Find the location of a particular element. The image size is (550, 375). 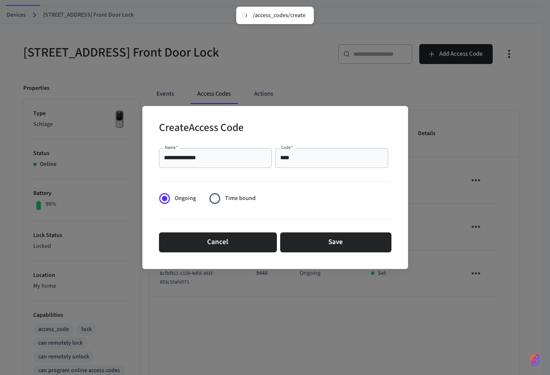

h2: Create Access Code is located at coordinates (201, 128).